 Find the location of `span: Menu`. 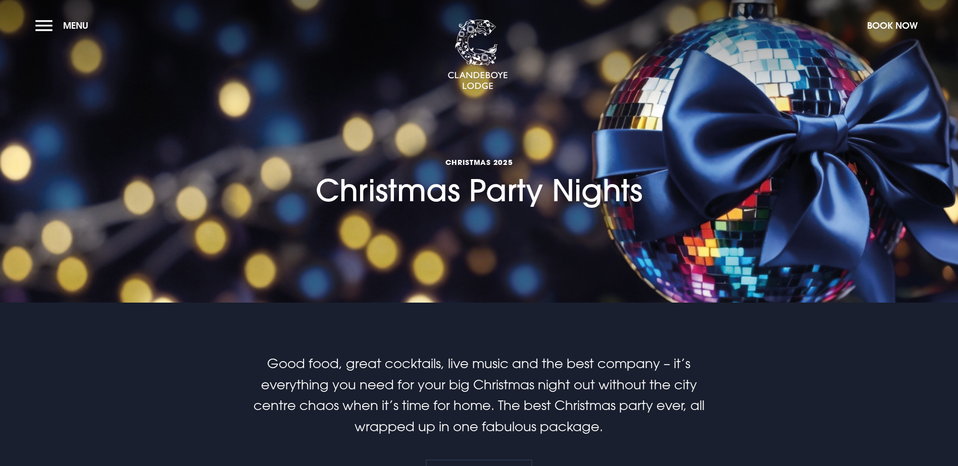

span: Menu is located at coordinates (76, 25).